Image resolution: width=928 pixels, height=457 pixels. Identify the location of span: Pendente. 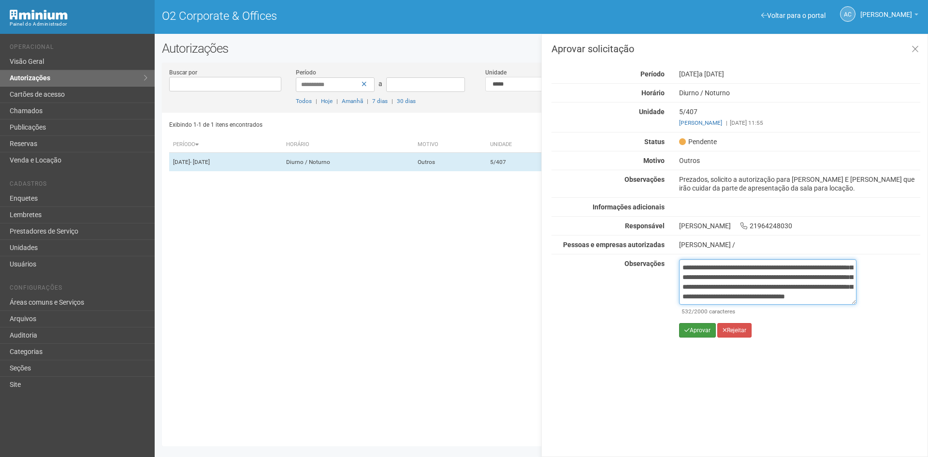
(698, 142).